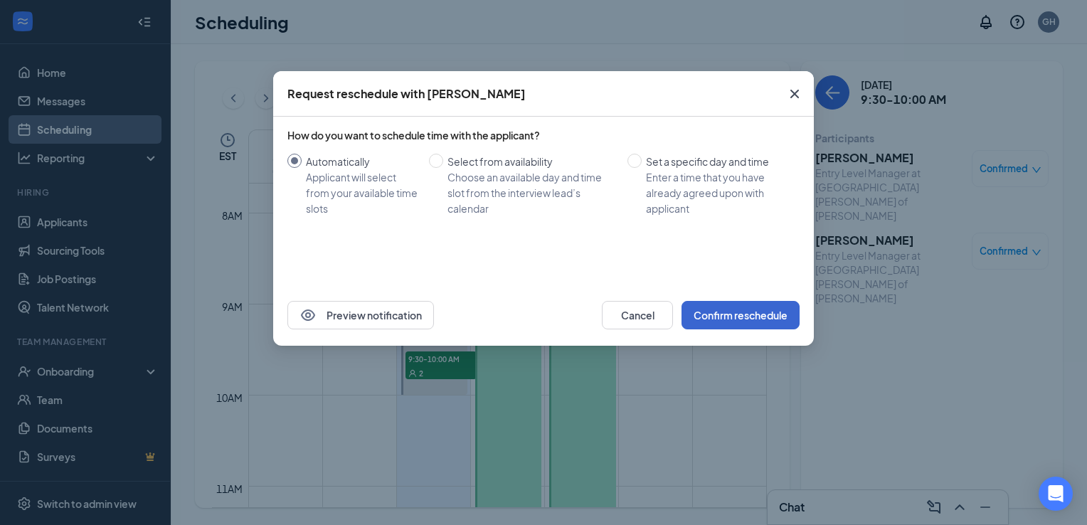 The image size is (1087, 525). I want to click on div: How do you want to schedule time with the applicant?, so click(544, 135).